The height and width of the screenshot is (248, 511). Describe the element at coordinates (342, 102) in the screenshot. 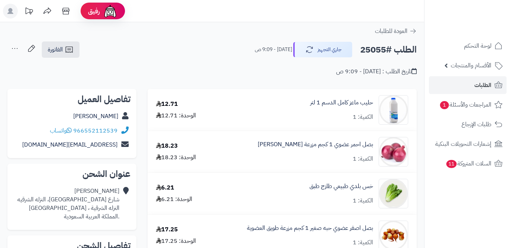

I see `a: حليب ماعز كامل الدسم 1 لتر` at that location.